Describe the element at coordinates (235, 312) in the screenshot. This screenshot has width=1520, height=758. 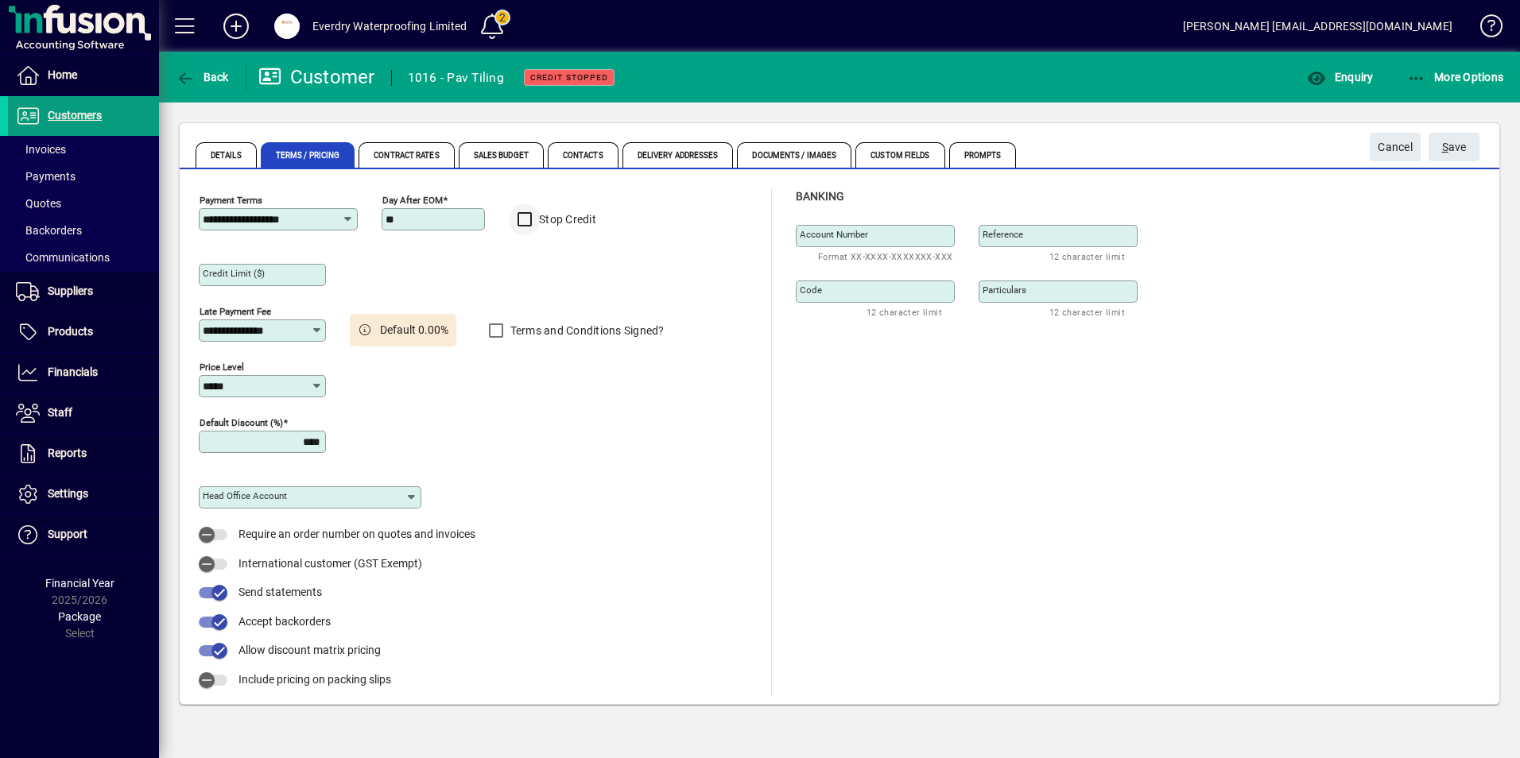
I see `mat-label: Late Payment Fee` at that location.